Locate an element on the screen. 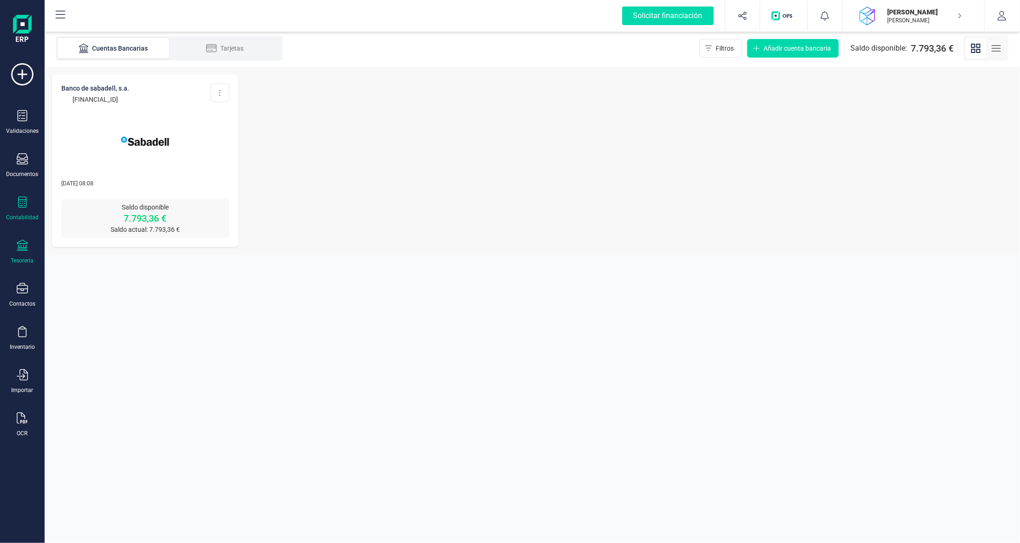 The width and height of the screenshot is (1020, 543). span: Saldo disponible: is located at coordinates (879, 48).